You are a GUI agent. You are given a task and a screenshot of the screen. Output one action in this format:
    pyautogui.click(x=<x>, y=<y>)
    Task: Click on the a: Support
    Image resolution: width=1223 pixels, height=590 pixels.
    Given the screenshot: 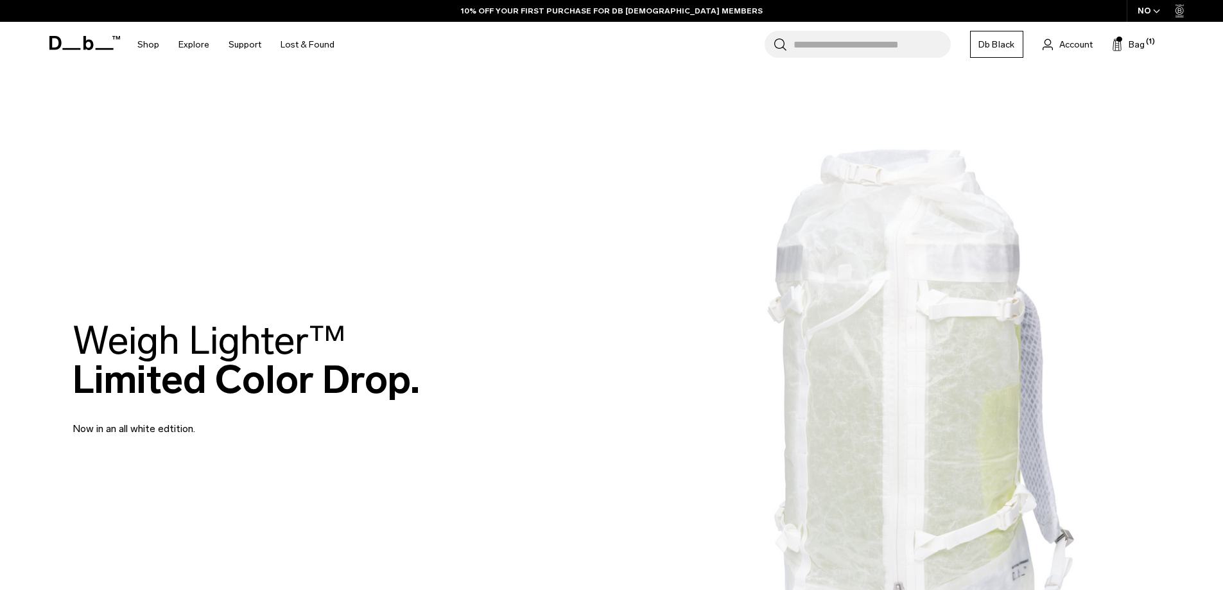 What is the action you would take?
    pyautogui.click(x=245, y=44)
    